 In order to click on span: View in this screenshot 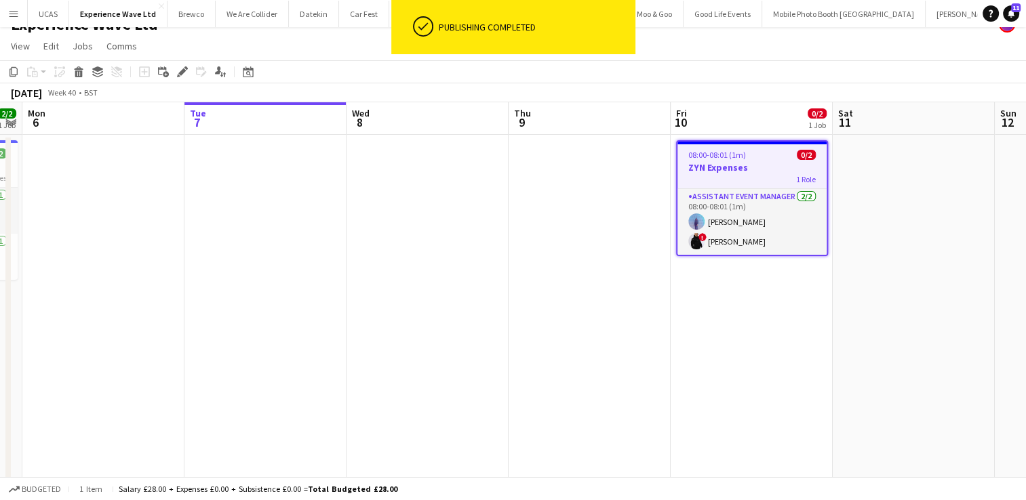, I will do `click(20, 46)`.